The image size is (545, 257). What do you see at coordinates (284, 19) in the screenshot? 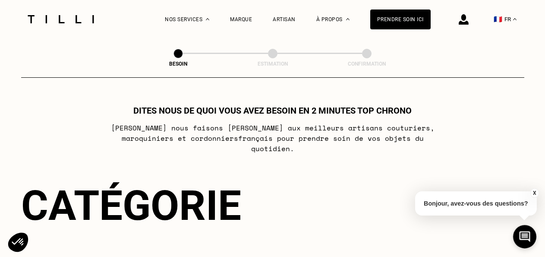
I see `div: Artisan` at bounding box center [284, 19].